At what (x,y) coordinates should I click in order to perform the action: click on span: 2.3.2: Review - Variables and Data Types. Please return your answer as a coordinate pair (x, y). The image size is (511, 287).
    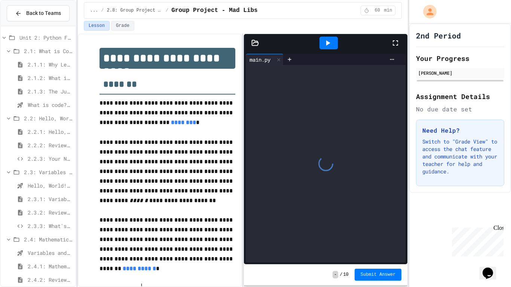
    Looking at the image, I should click on (50, 212).